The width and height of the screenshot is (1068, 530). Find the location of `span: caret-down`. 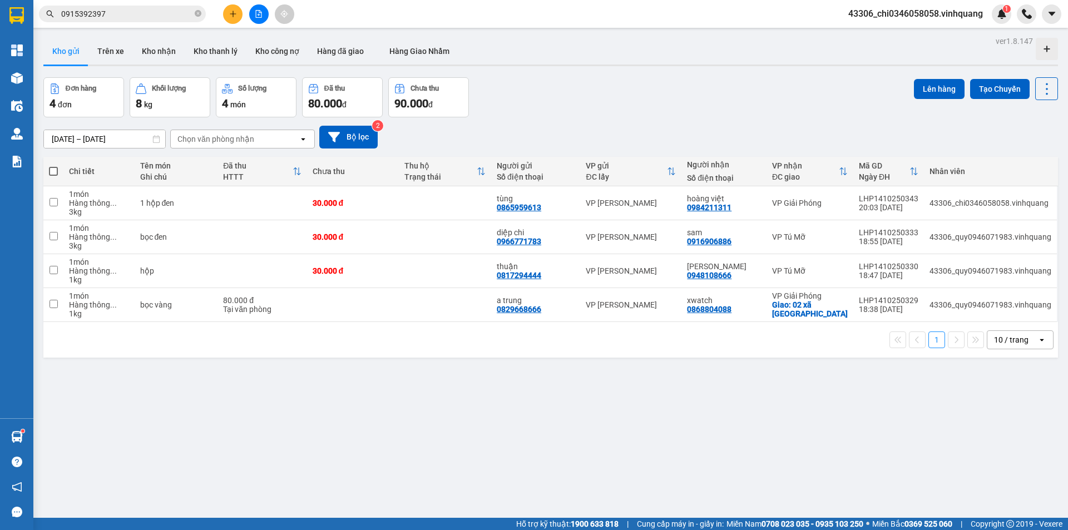

span: caret-down is located at coordinates (1051, 14).